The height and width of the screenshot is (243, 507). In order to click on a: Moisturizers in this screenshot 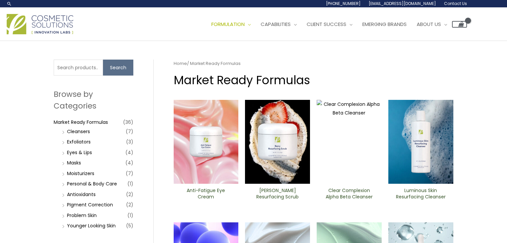, I will do `click(81, 174)`.